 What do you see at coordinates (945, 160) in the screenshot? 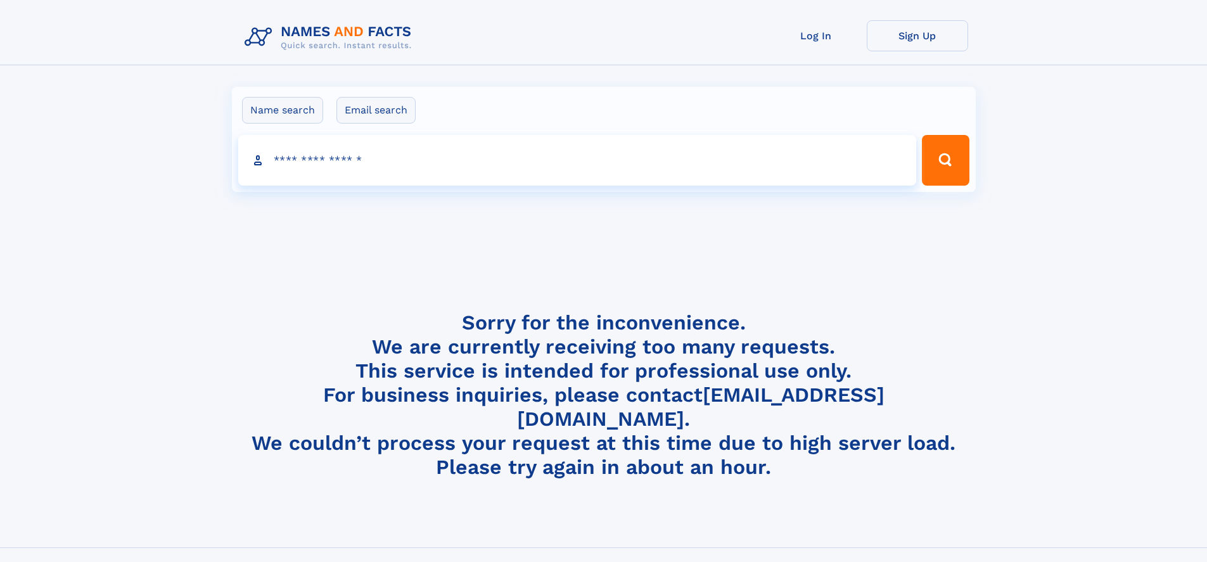
I see `button: Search Button` at bounding box center [945, 160].